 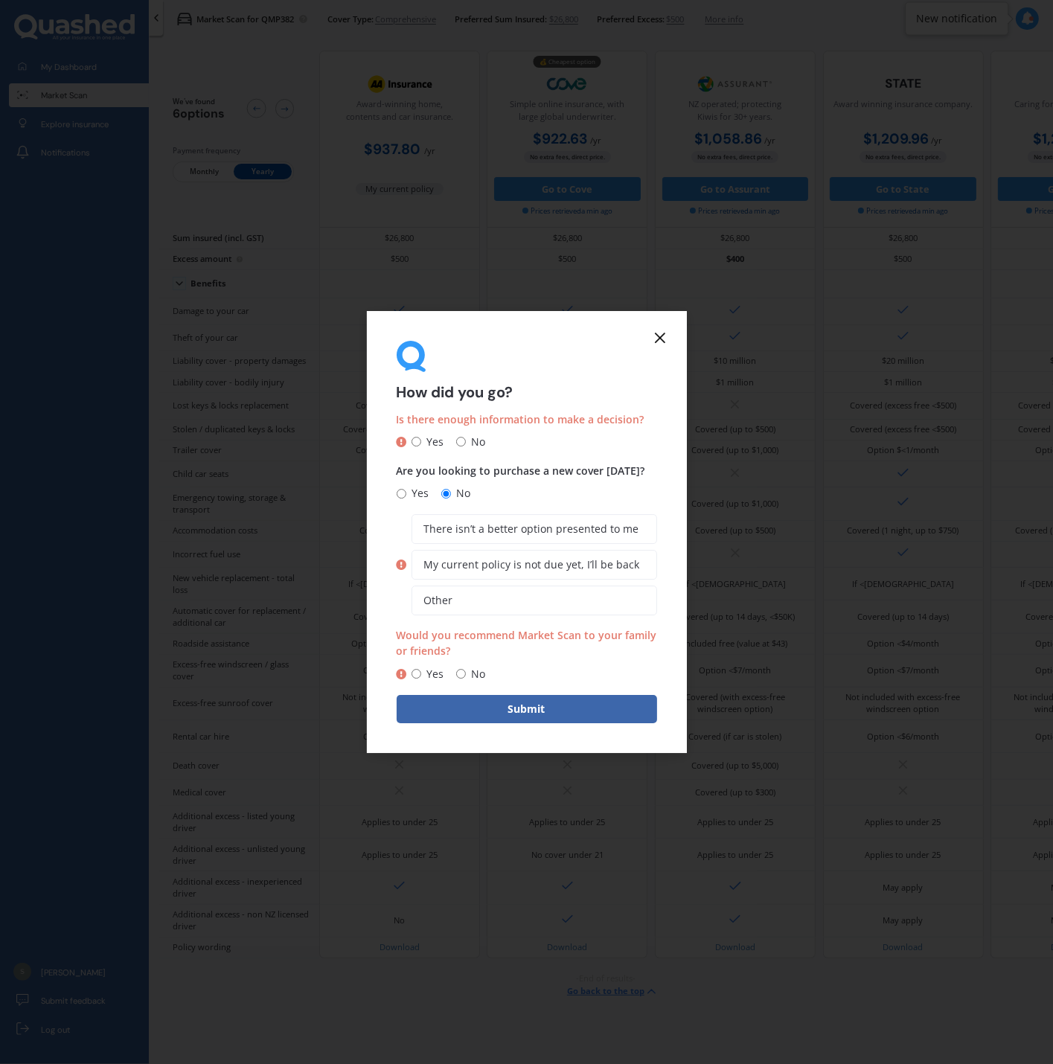 What do you see at coordinates (527, 644) in the screenshot?
I see `span: Would you recommend Market Scan to your family or friends?` at bounding box center [527, 644].